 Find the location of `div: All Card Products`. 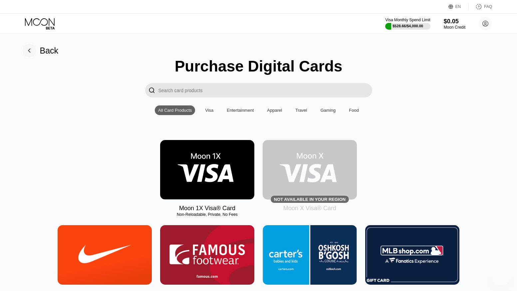

div: All Card Products is located at coordinates (175, 110).